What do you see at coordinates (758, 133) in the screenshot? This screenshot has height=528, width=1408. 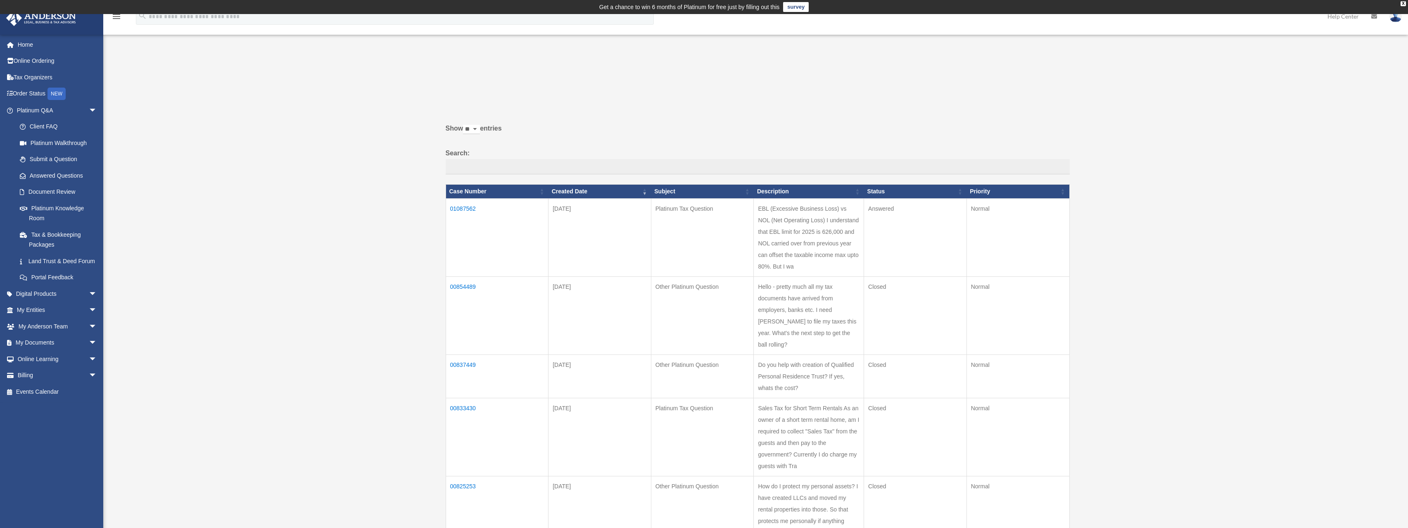 I see `label: Show entries` at bounding box center [758, 133].